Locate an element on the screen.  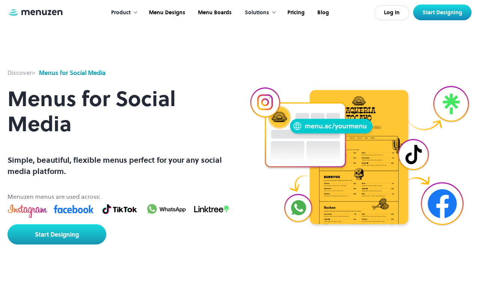
div: Menuzen menus are used across: is located at coordinates (120, 196).